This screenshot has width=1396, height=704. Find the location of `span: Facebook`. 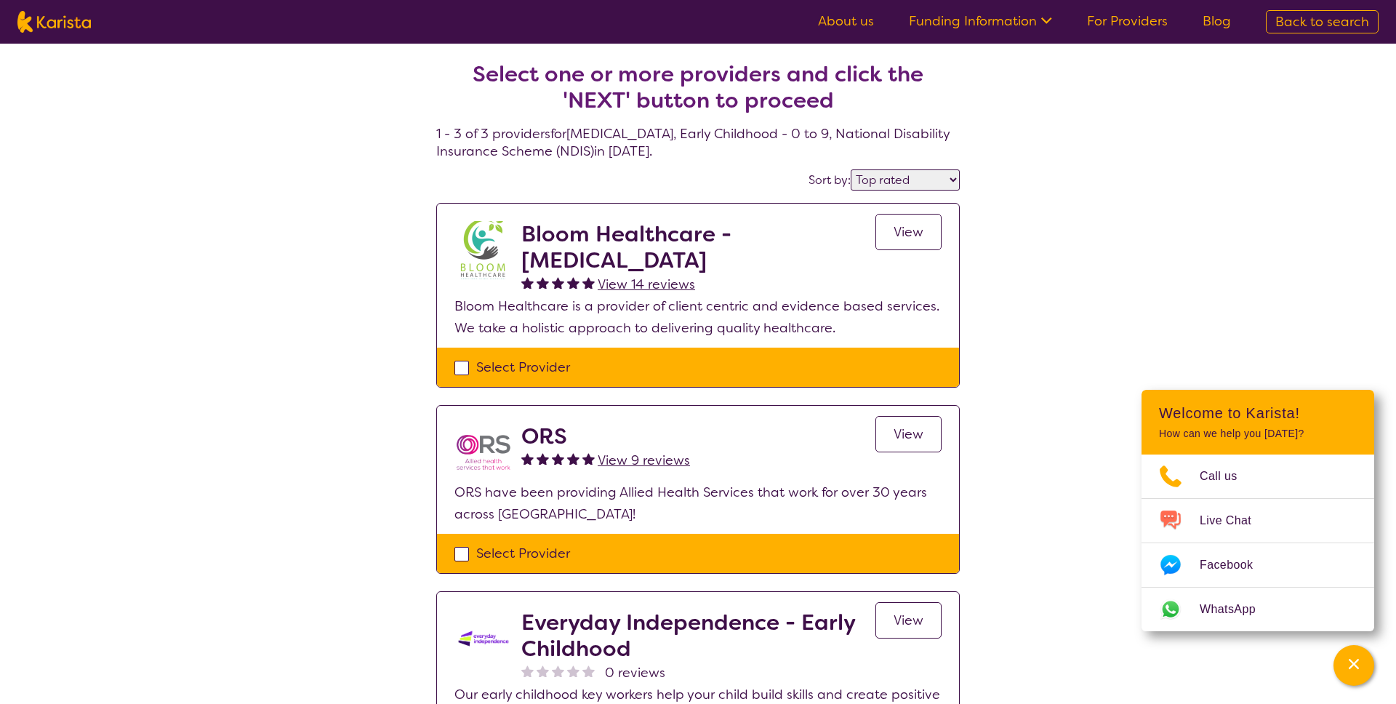

span: Facebook is located at coordinates (1235, 565).